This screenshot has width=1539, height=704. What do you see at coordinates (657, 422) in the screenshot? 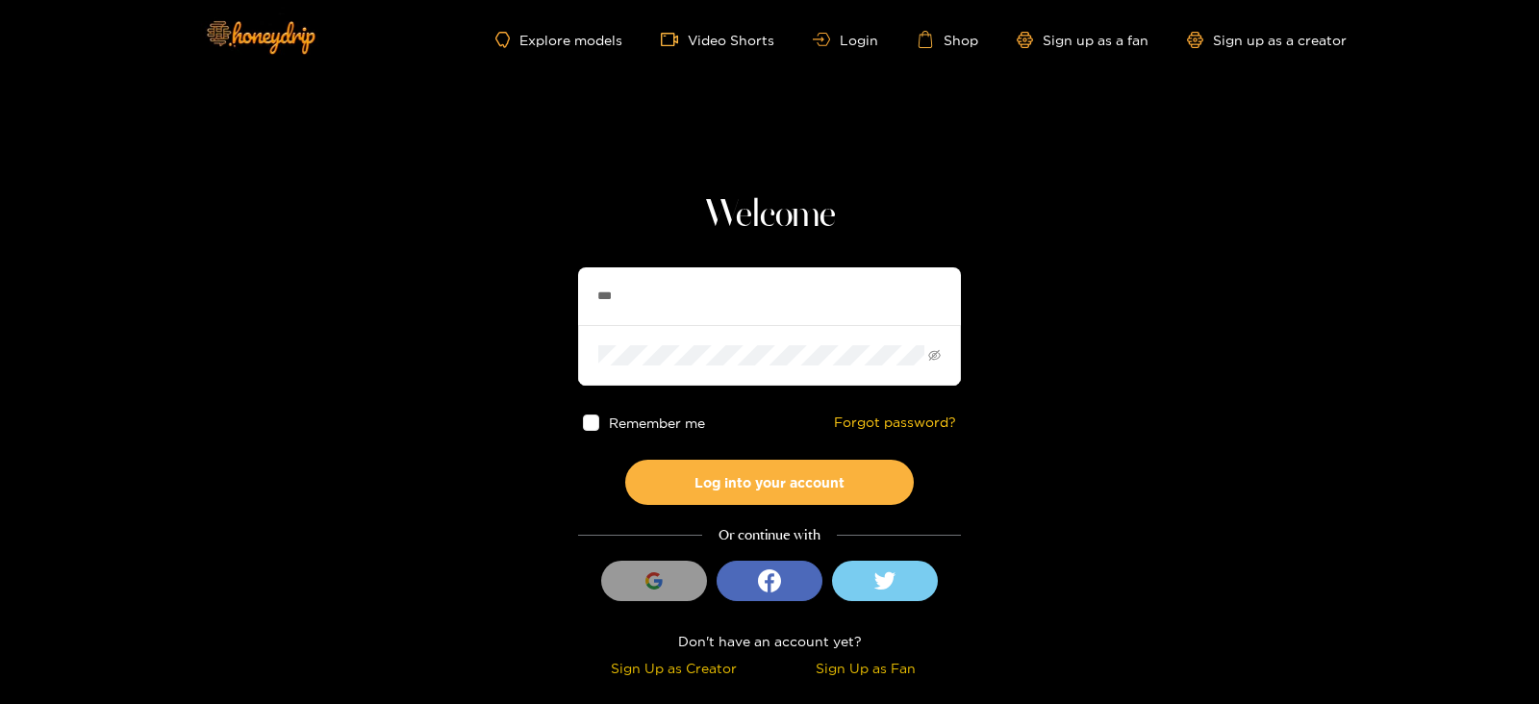
I see `span: Remember me` at bounding box center [657, 422].